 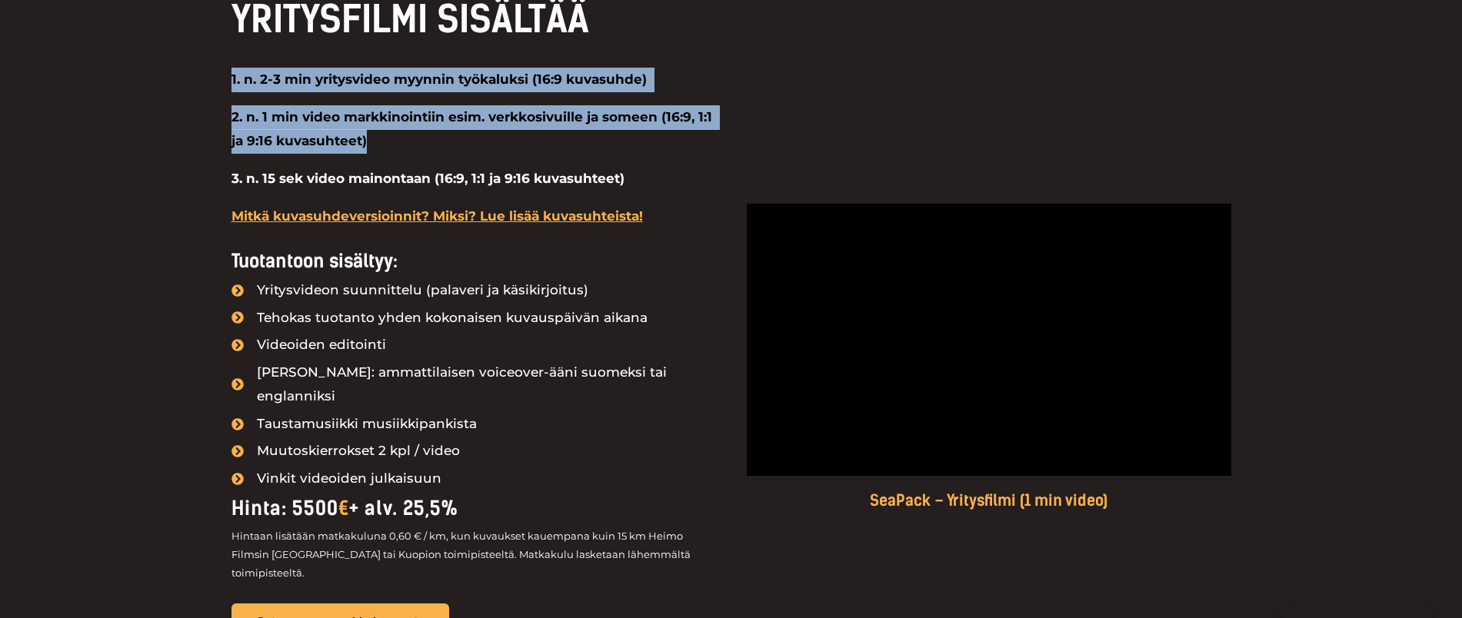 What do you see at coordinates (347, 479) in the screenshot?
I see `span: Vinkit videoiden julkaisuun` at bounding box center [347, 479].